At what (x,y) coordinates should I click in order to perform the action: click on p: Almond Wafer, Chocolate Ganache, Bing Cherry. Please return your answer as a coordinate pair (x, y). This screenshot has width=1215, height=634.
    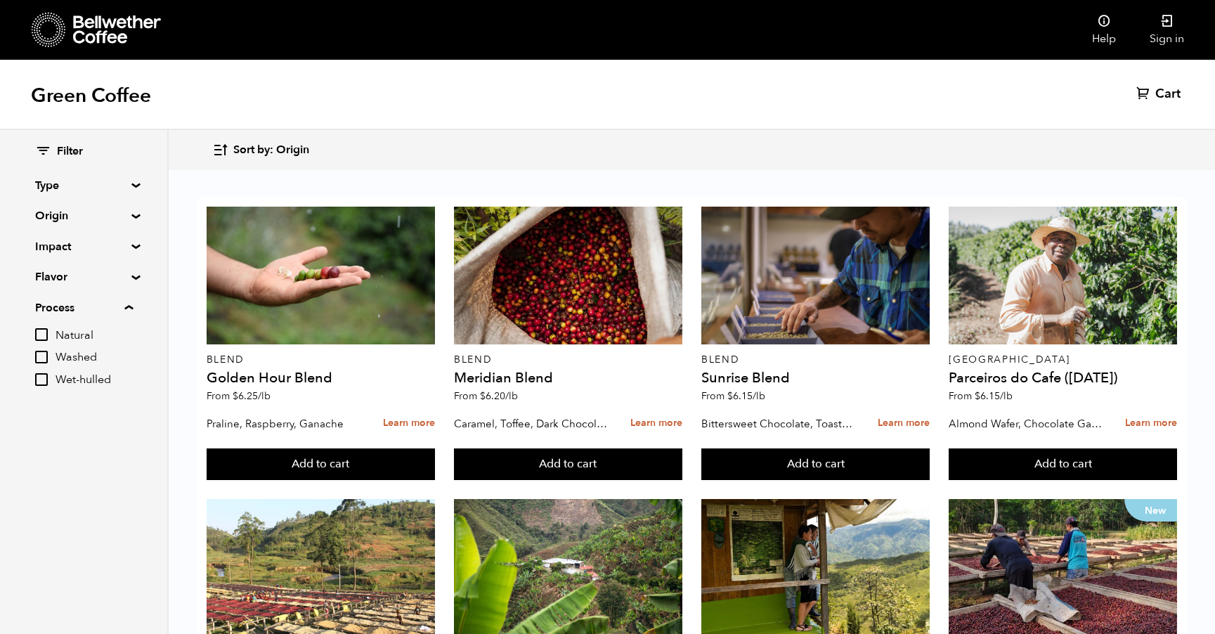
    Looking at the image, I should click on (1026, 424).